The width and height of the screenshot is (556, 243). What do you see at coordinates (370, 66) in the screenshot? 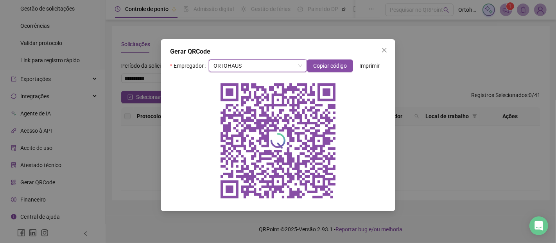
I see `button: Imprimir` at bounding box center [370, 66].